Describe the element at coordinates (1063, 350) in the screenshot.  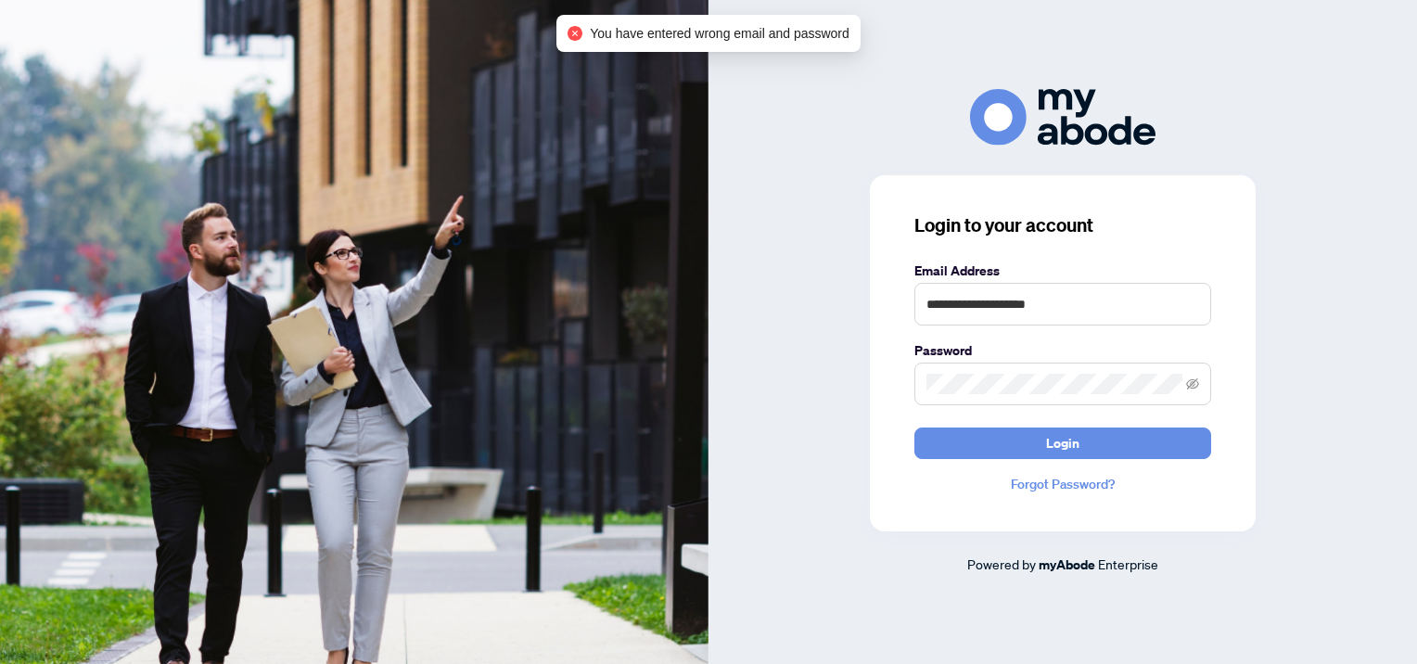
I see `label: Password` at that location.